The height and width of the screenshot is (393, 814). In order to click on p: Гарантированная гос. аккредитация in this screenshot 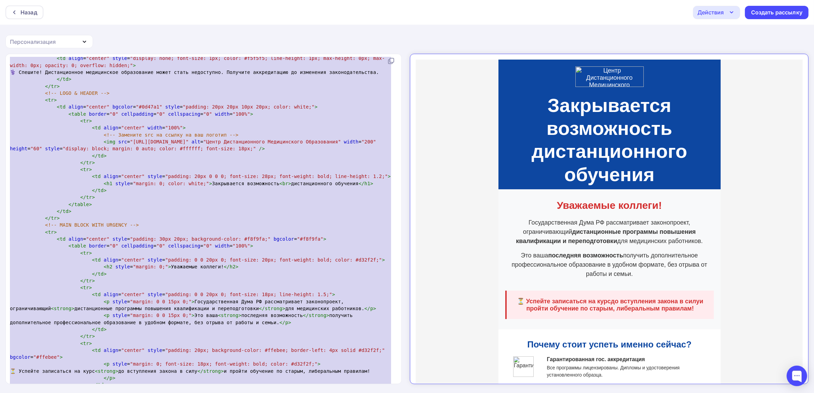, I will do `click(215, 300)`.